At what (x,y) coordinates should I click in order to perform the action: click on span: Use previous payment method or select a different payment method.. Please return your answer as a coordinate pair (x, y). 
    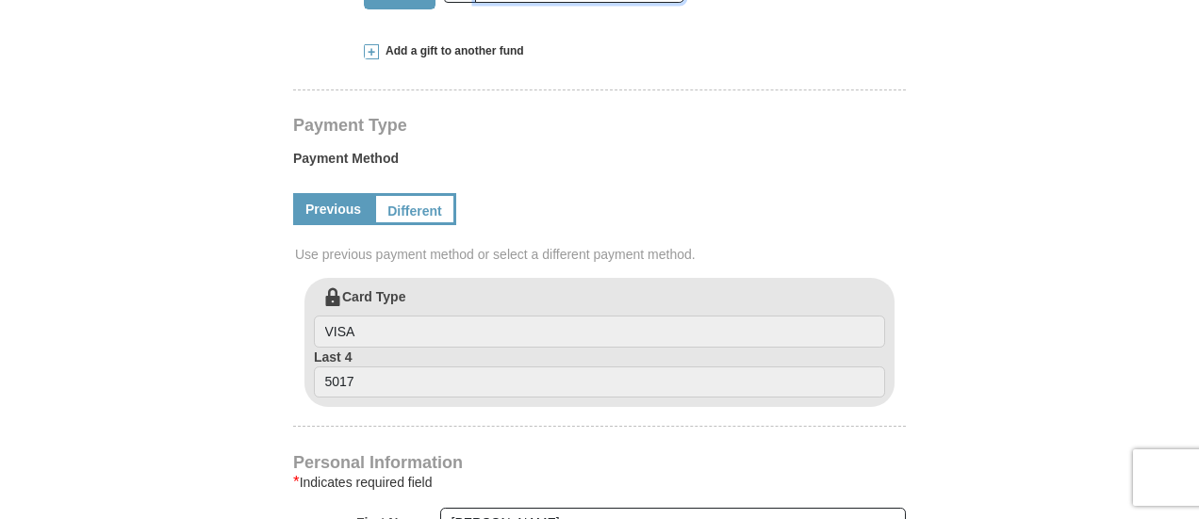
    Looking at the image, I should click on (601, 255).